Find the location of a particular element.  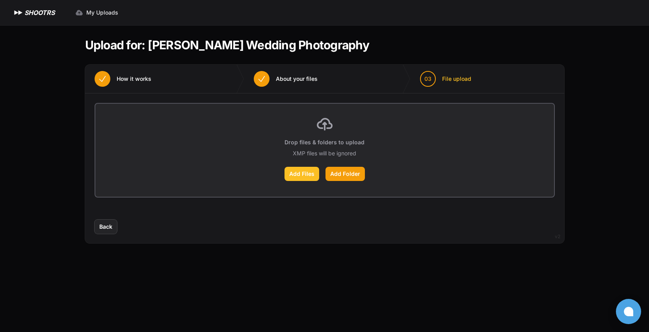

h1: SHOOTRS is located at coordinates (39, 13).